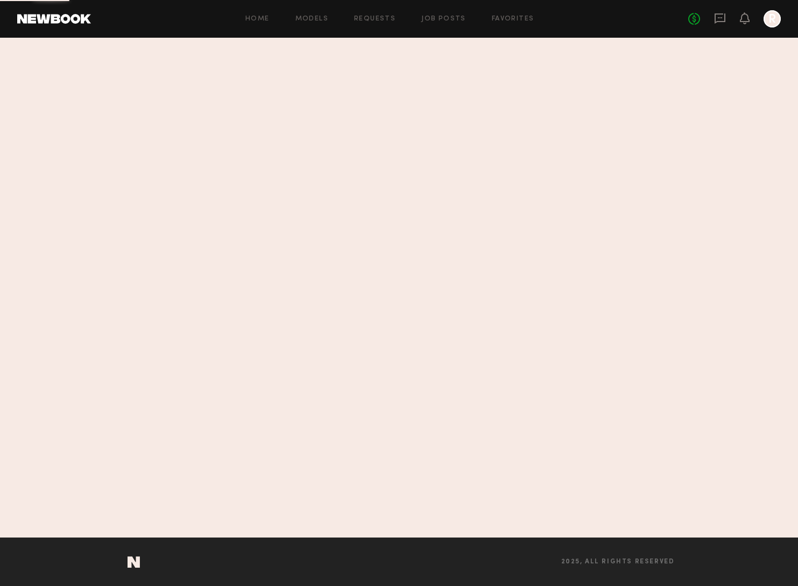 Image resolution: width=798 pixels, height=586 pixels. I want to click on a: Job Posts, so click(444, 19).